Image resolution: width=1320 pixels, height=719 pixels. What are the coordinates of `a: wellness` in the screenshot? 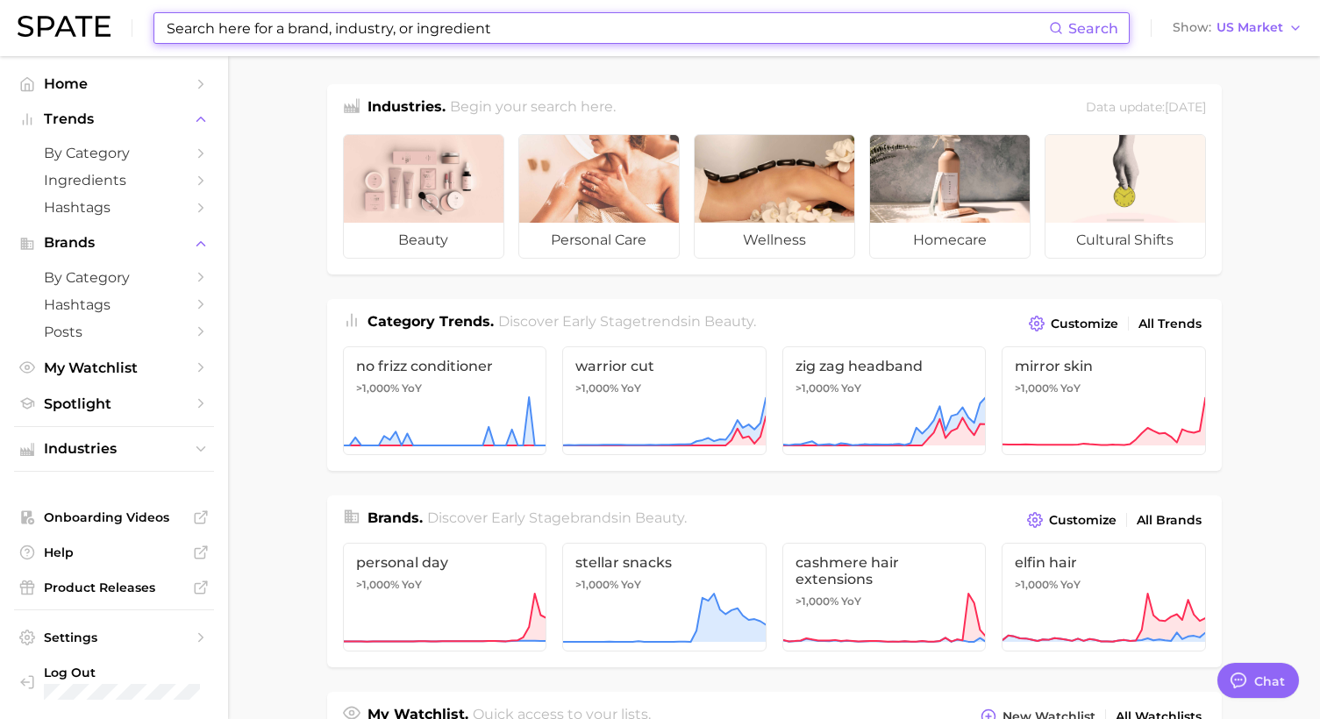 It's located at (774, 196).